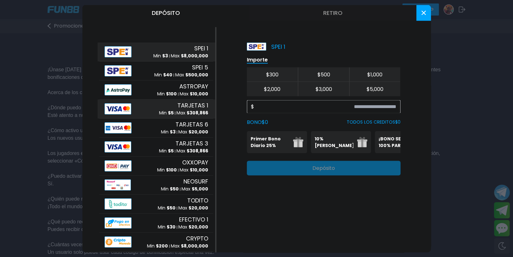  What do you see at coordinates (156, 71) in the screenshot?
I see `button: AlipaySPEI 5Min $40Max $500,000` at bounding box center [156, 71].